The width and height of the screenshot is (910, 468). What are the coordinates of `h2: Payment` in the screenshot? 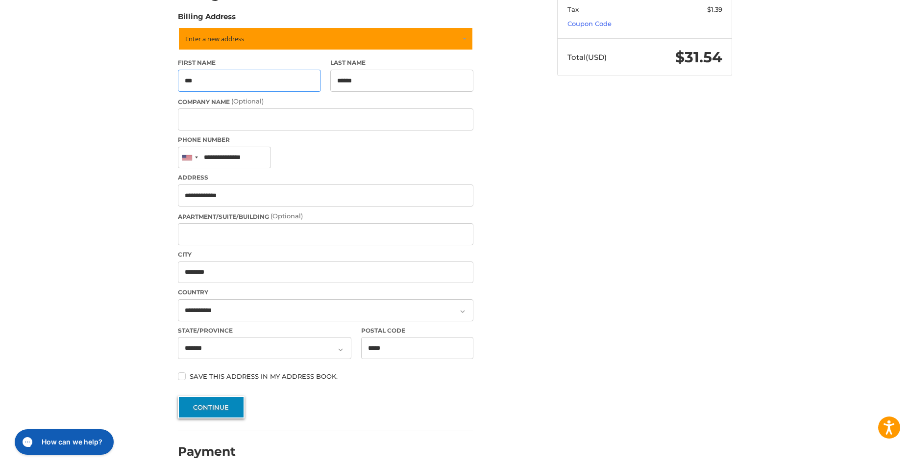 It's located at (207, 451).